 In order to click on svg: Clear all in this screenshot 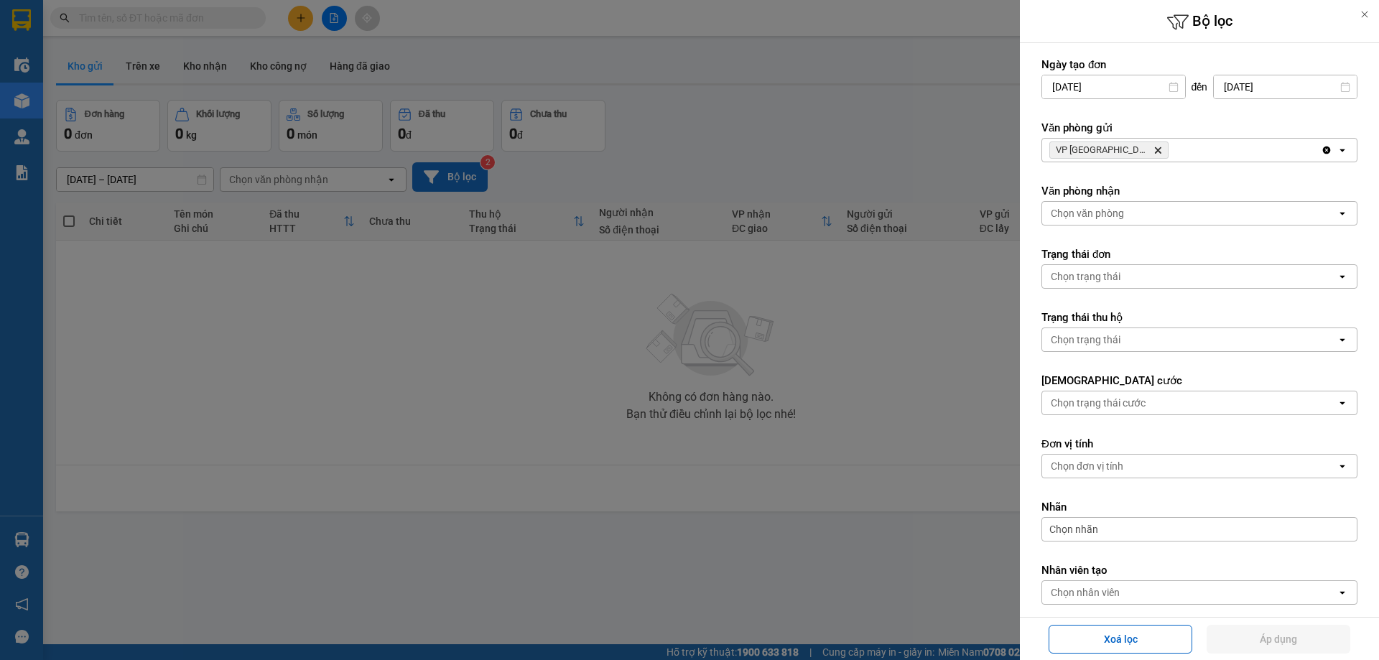, I will do `click(1327, 150)`.